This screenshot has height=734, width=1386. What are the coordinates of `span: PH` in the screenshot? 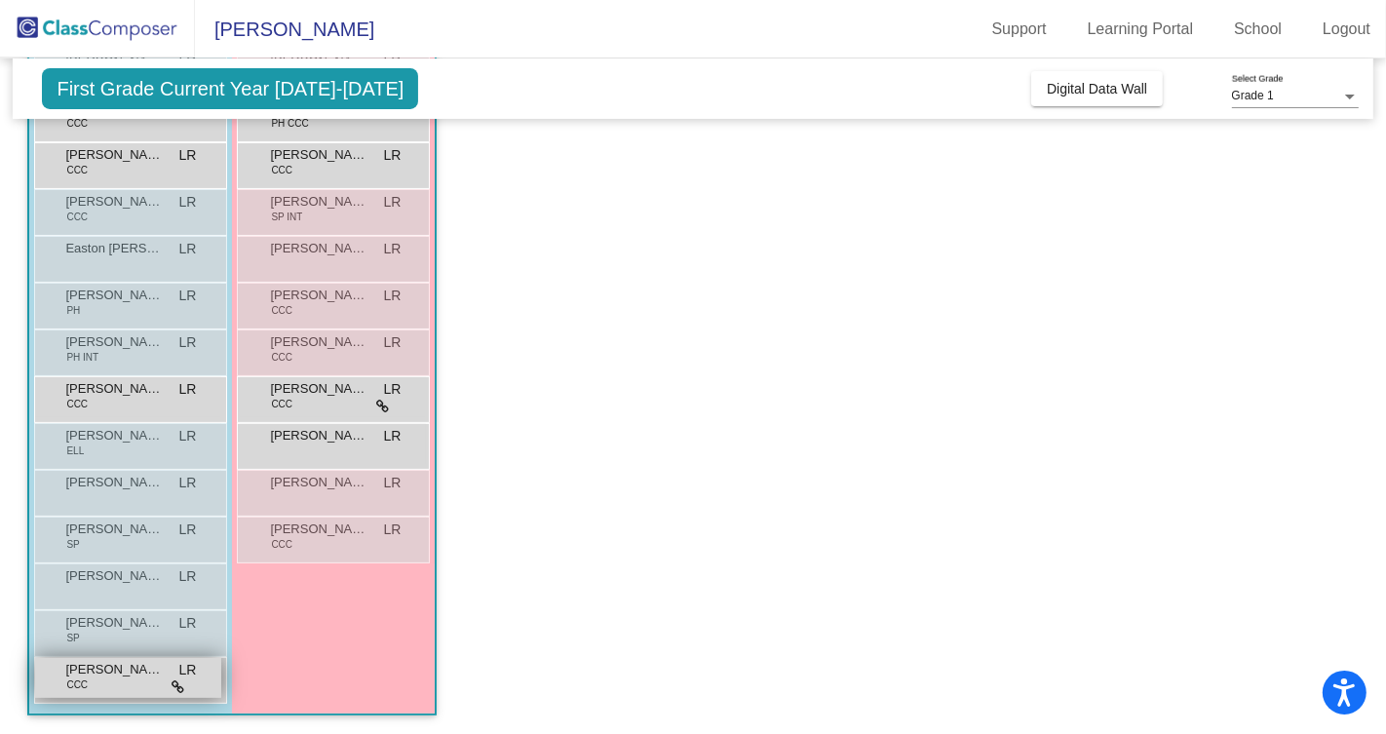 It's located at (73, 310).